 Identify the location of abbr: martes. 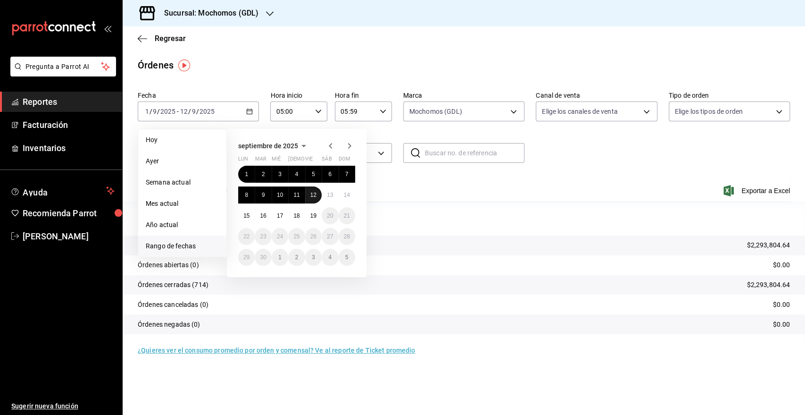
(260, 160).